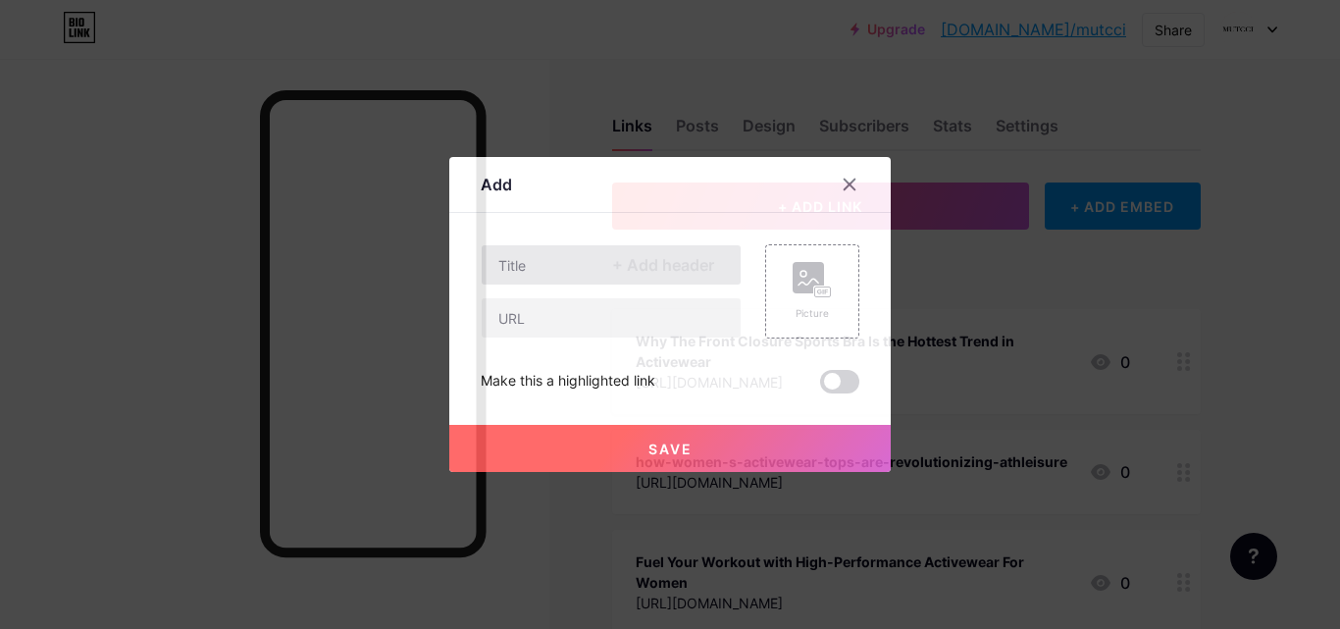 Image resolution: width=1340 pixels, height=629 pixels. What do you see at coordinates (611, 265) in the screenshot?
I see `input: Title` at bounding box center [611, 265].